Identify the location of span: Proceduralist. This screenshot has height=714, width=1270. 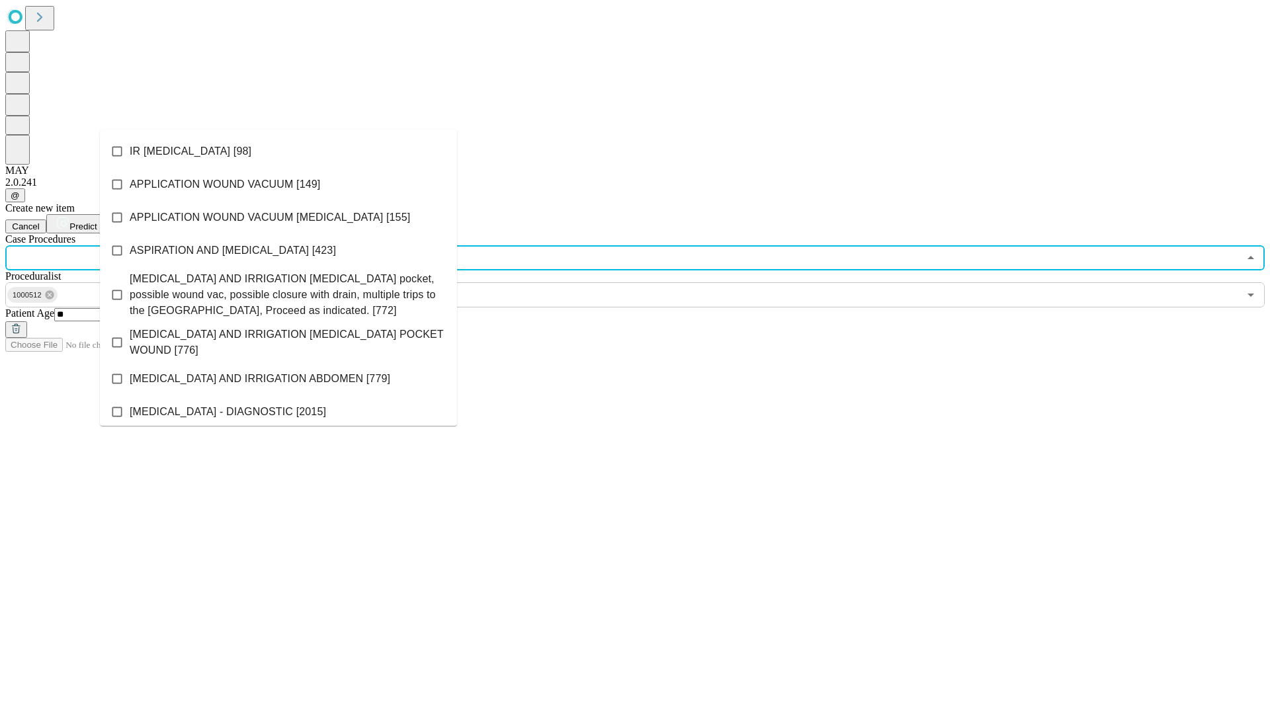
(33, 276).